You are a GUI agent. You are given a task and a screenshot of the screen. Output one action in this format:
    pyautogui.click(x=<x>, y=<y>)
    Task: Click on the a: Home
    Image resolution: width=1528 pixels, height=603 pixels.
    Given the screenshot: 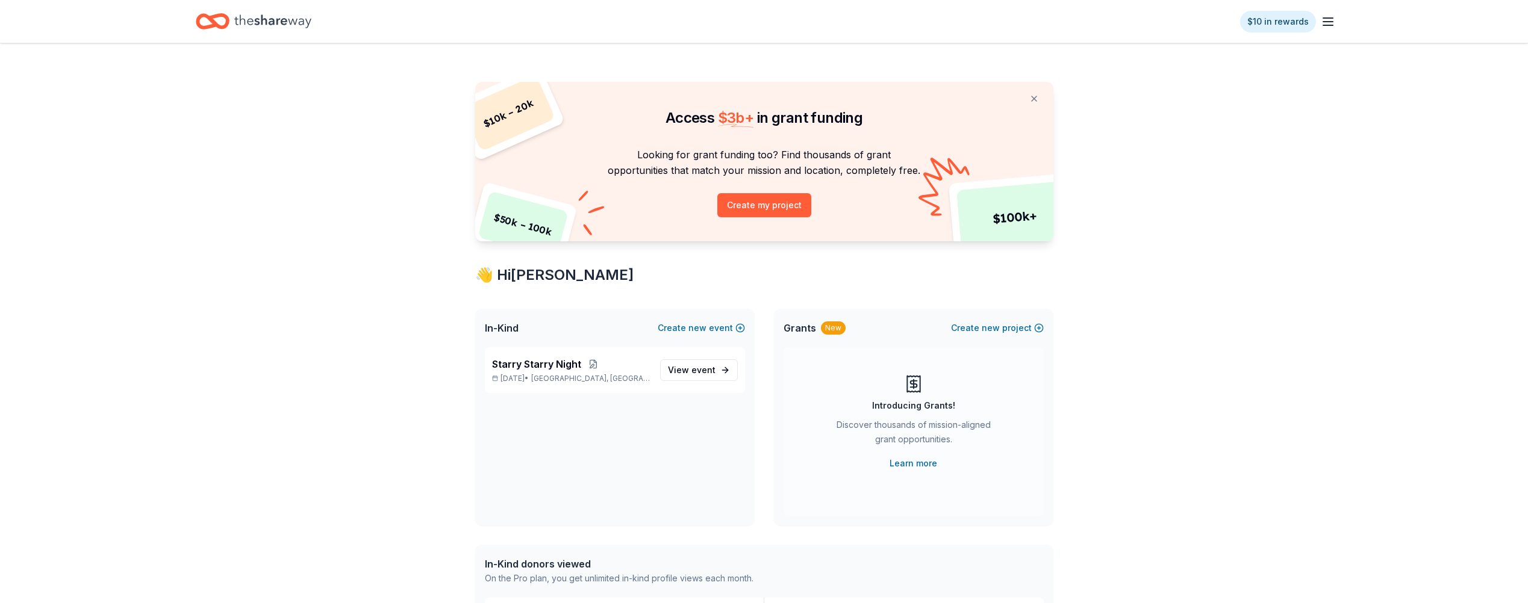 What is the action you would take?
    pyautogui.click(x=254, y=21)
    